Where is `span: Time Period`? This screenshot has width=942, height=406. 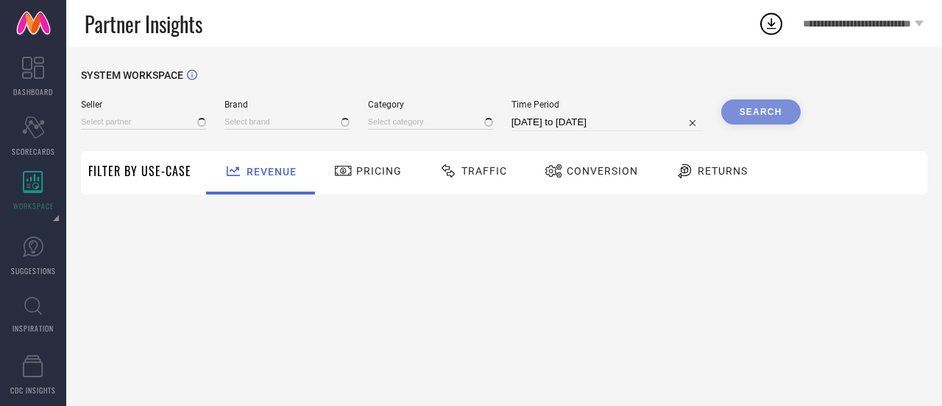 span: Time Period is located at coordinates (607, 105).